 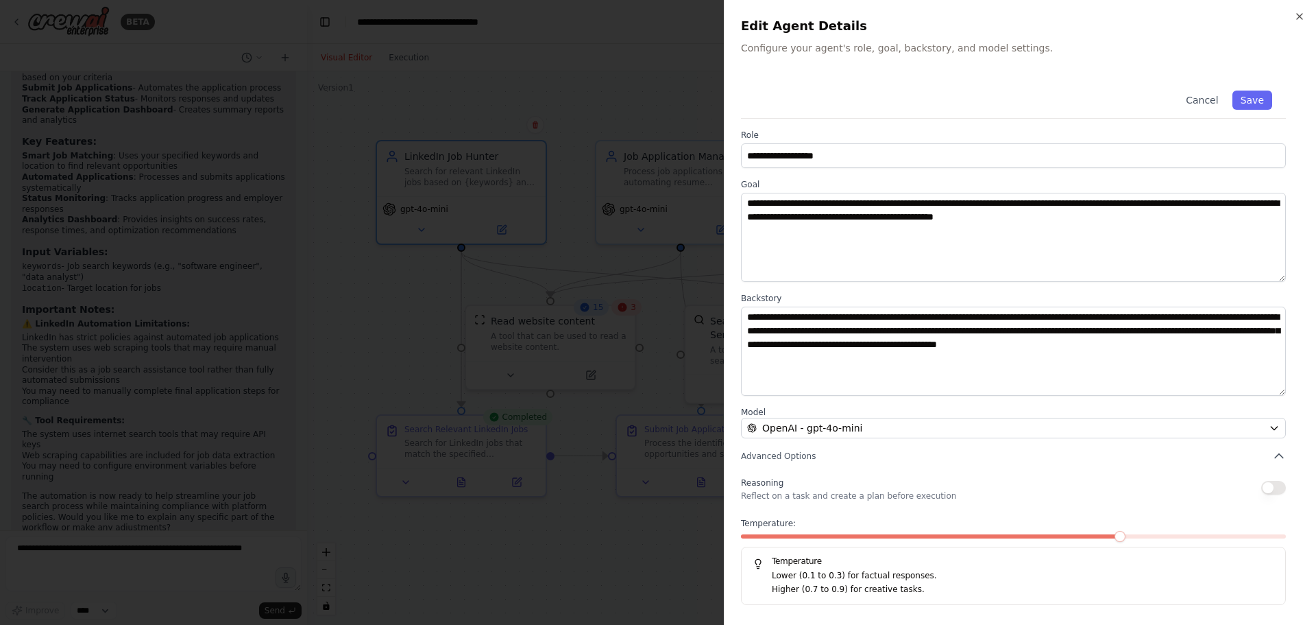 What do you see at coordinates (1202, 100) in the screenshot?
I see `button: Cancel` at bounding box center [1202, 100].